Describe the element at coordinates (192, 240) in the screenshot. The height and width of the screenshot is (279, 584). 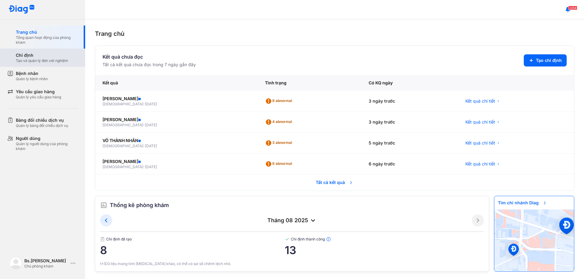
I see `span: Chỉ định đã tạo` at that location.